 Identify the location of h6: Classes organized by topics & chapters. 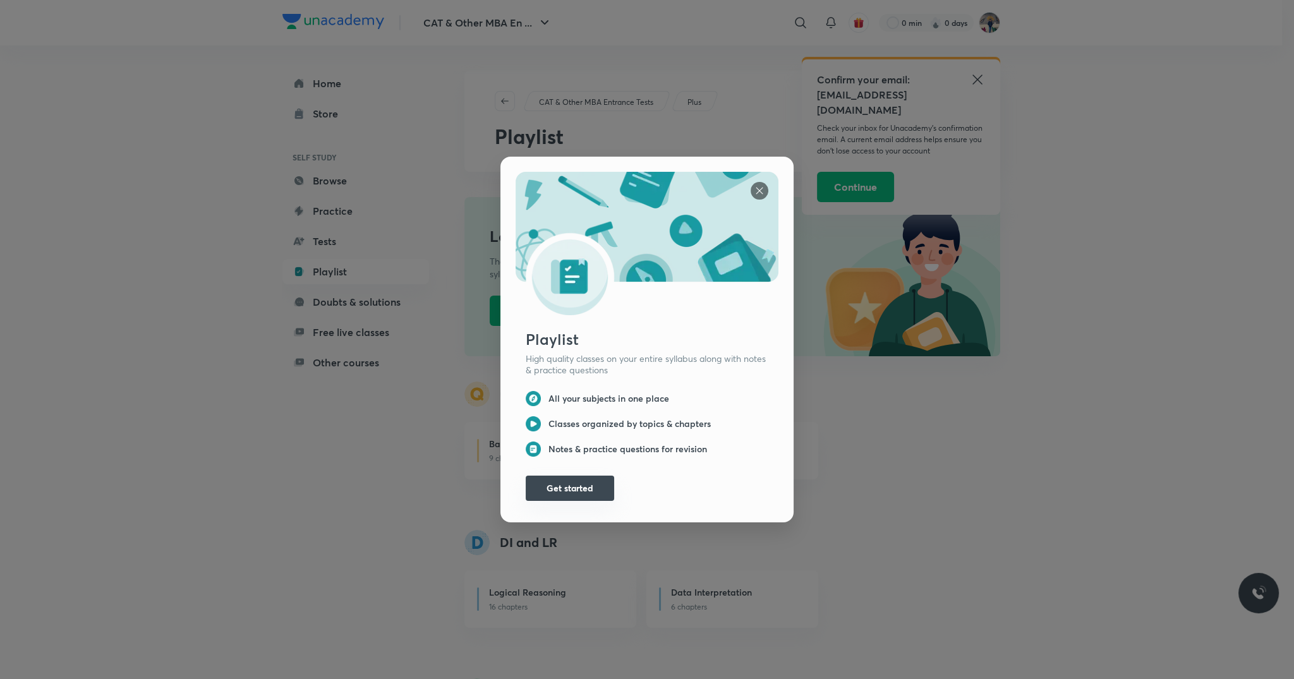
(629, 424).